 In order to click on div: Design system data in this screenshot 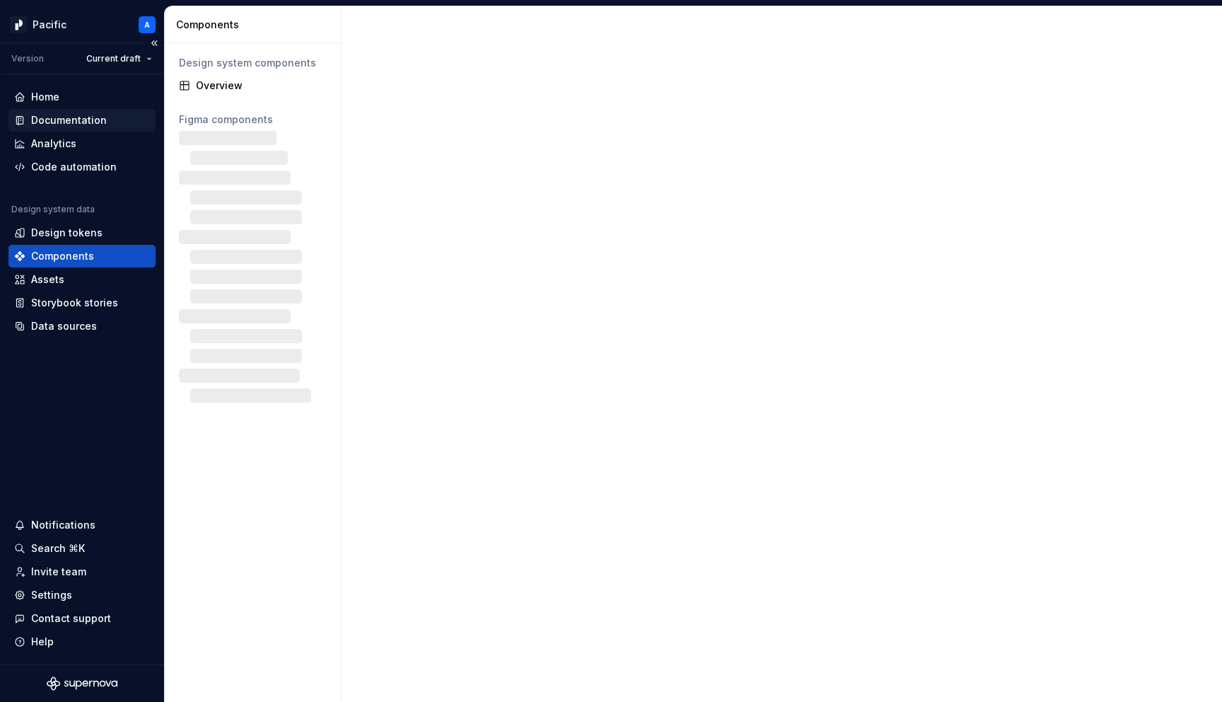, I will do `click(53, 209)`.